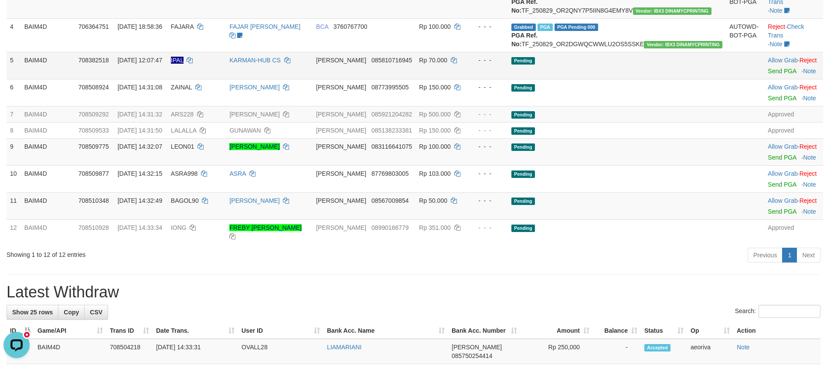 The height and width of the screenshot is (365, 827). I want to click on span: 708382518, so click(94, 60).